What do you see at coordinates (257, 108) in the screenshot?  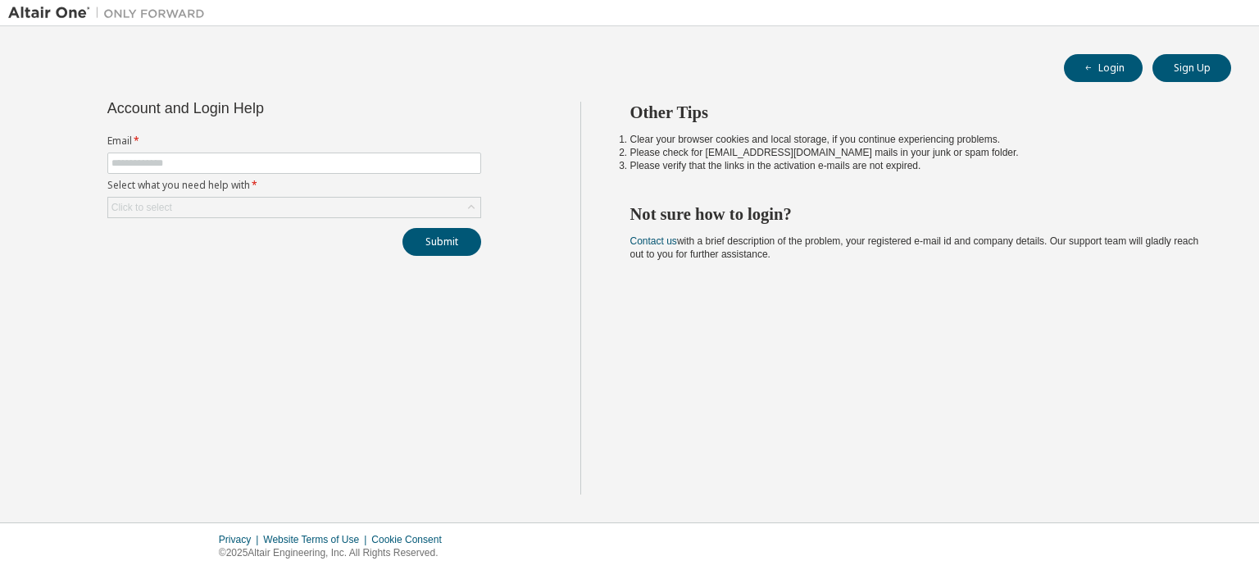 I see `div: Account and Login Help` at bounding box center [257, 108].